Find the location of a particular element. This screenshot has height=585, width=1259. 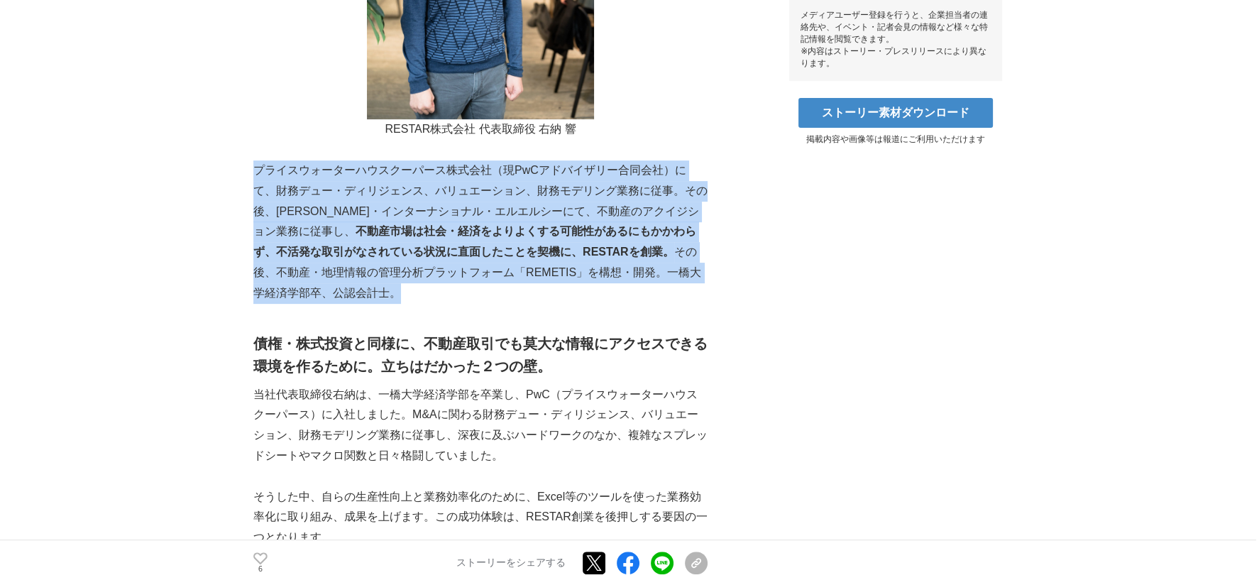

strong: 立ちはだかった２つの壁。 is located at coordinates (466, 366).